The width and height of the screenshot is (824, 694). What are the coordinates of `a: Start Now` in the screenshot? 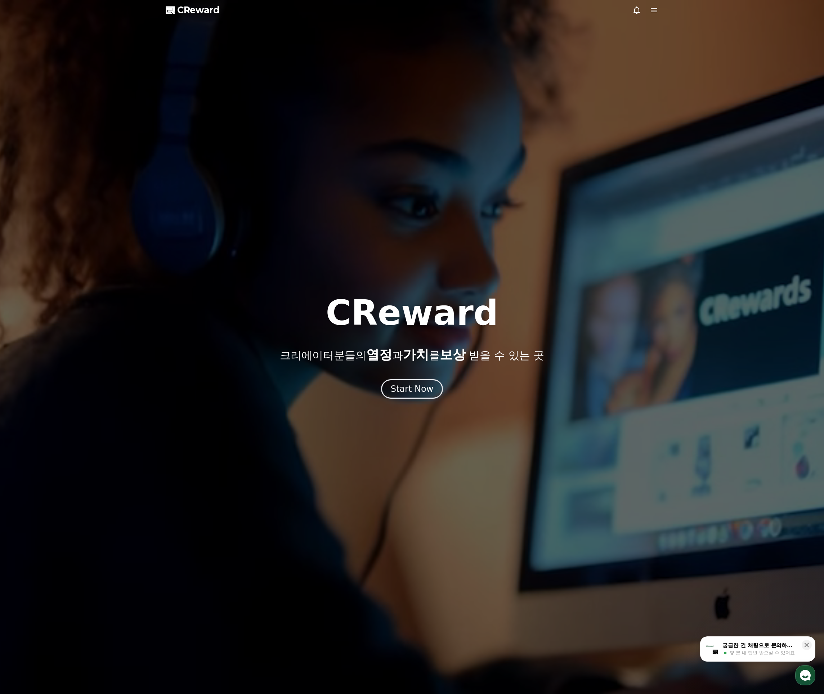 It's located at (412, 390).